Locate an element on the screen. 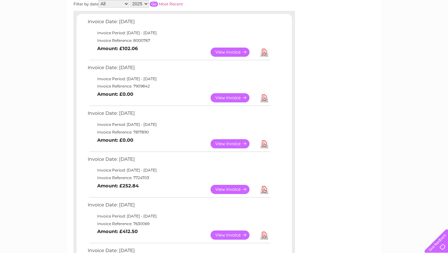 Image resolution: width=448 pixels, height=253 pixels. a: Log out is located at coordinates (434, 29).